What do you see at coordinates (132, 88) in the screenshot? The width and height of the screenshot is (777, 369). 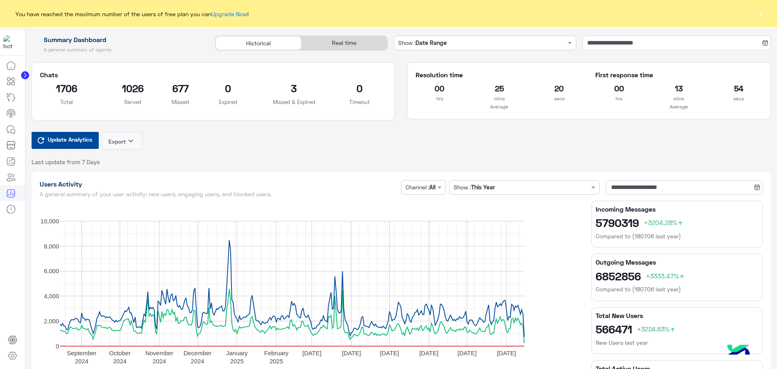 I see `h2: 1026` at bounding box center [132, 88].